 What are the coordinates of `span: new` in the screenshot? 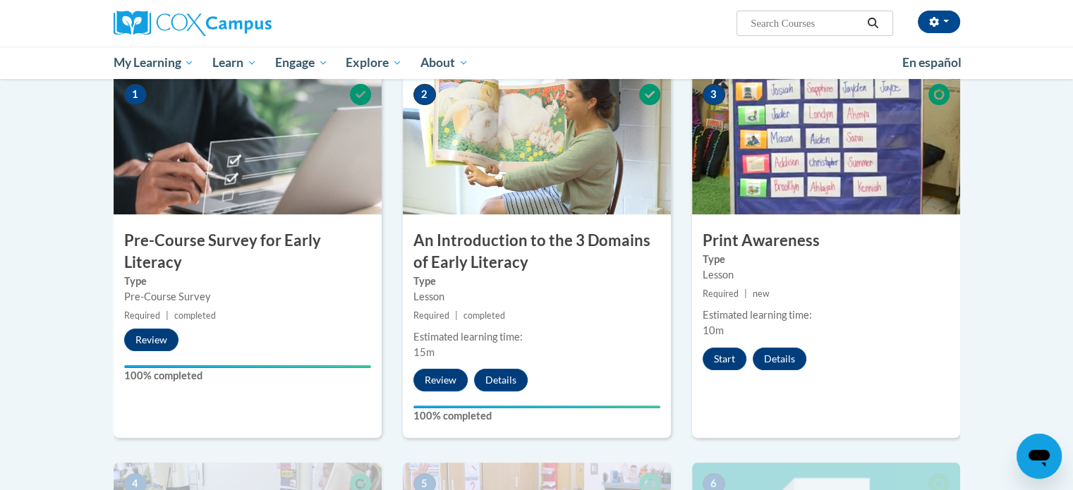 It's located at (761, 294).